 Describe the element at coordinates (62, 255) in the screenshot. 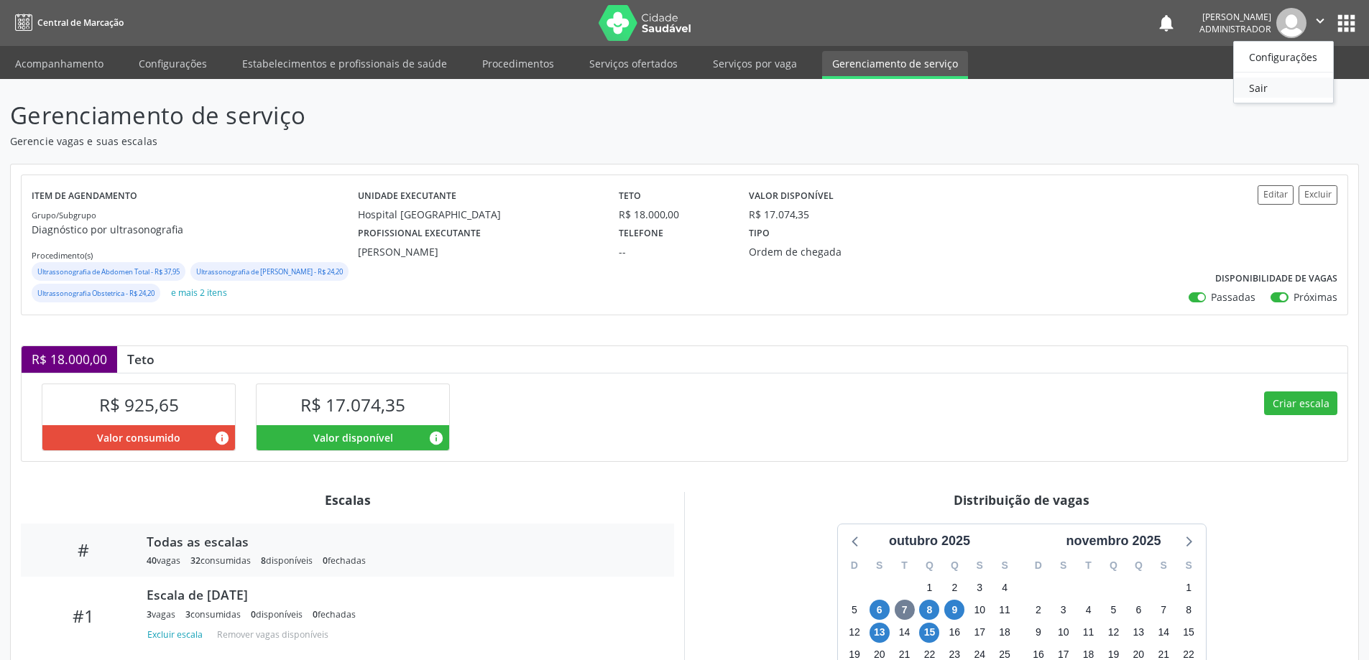

I see `small: Procedimento(s)` at that location.